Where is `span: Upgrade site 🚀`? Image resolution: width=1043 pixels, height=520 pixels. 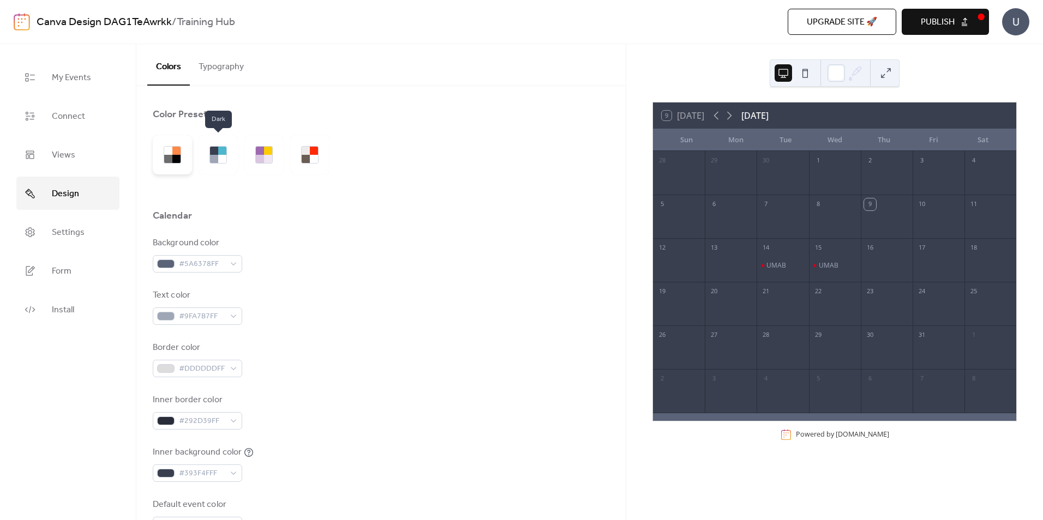 span: Upgrade site 🚀 is located at coordinates (842, 22).